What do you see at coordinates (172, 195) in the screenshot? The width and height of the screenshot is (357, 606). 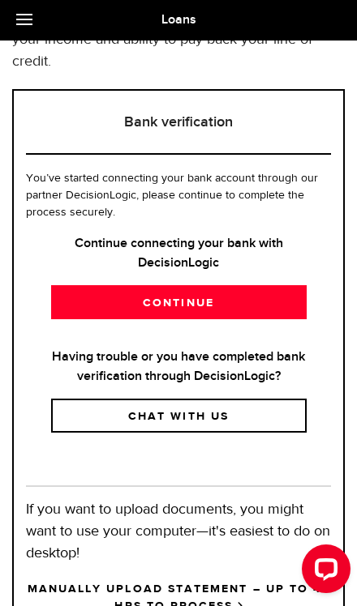 I see `span: You’ve started connecting your bank account through our partner DecisionLogic, please continue to...` at bounding box center [172, 195].